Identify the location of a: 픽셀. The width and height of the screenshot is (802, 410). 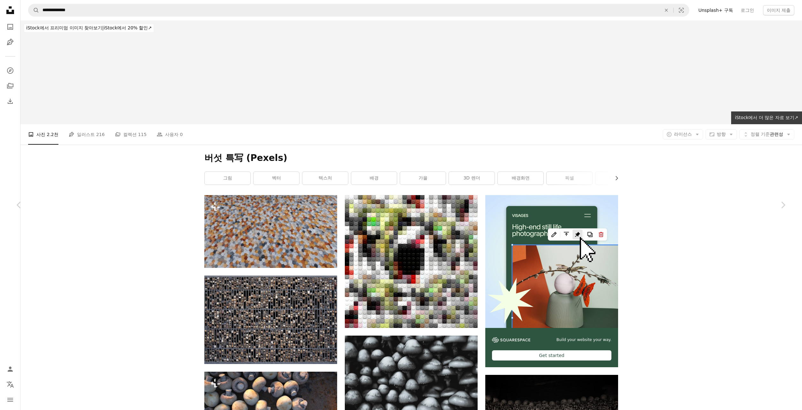
(569, 178).